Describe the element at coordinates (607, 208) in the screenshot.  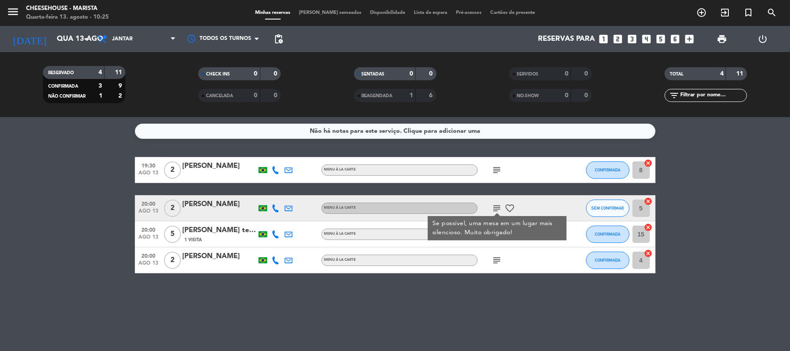
I see `span: SEM CONFIRMAR` at that location.